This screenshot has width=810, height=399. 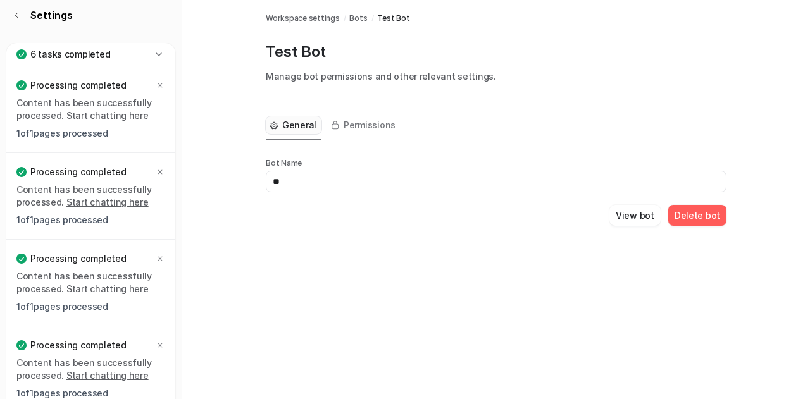 What do you see at coordinates (302, 18) in the screenshot?
I see `a: Workspace settings` at bounding box center [302, 18].